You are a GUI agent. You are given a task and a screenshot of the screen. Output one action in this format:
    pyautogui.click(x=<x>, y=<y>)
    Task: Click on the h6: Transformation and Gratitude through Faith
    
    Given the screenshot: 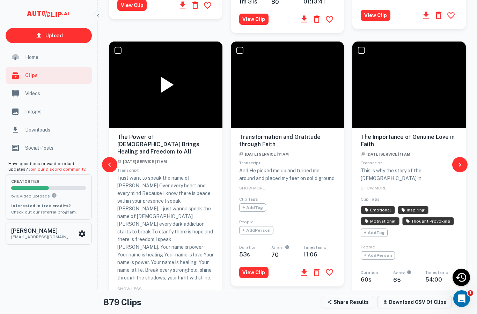 What is the action you would take?
    pyautogui.click(x=287, y=141)
    